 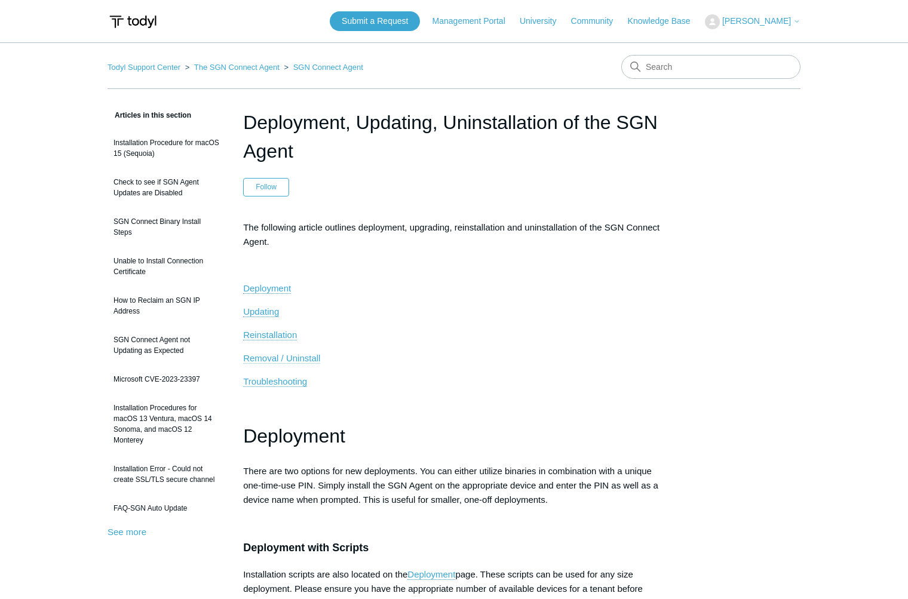 What do you see at coordinates (281, 359) in the screenshot?
I see `a: Removal / Uninstall` at bounding box center [281, 359].